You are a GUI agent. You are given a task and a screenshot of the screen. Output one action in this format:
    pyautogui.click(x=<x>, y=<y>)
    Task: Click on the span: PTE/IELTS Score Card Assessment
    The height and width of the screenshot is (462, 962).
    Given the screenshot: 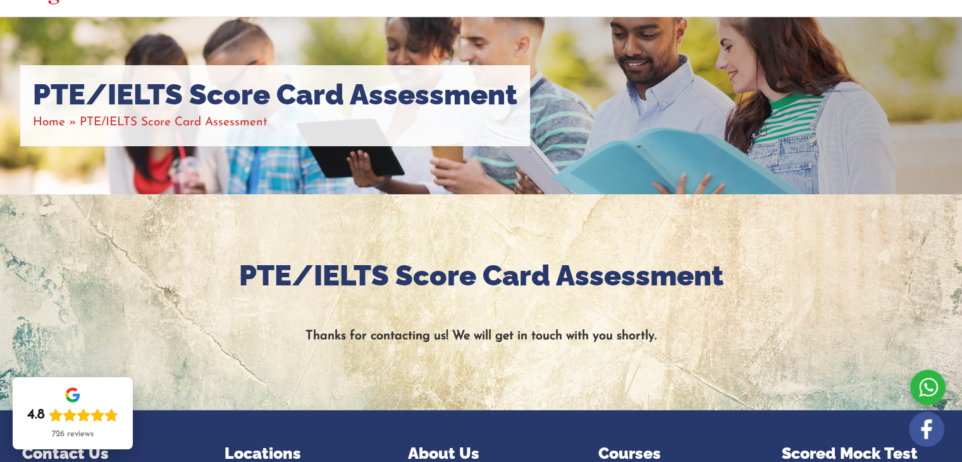 What is the action you would take?
    pyautogui.click(x=173, y=122)
    